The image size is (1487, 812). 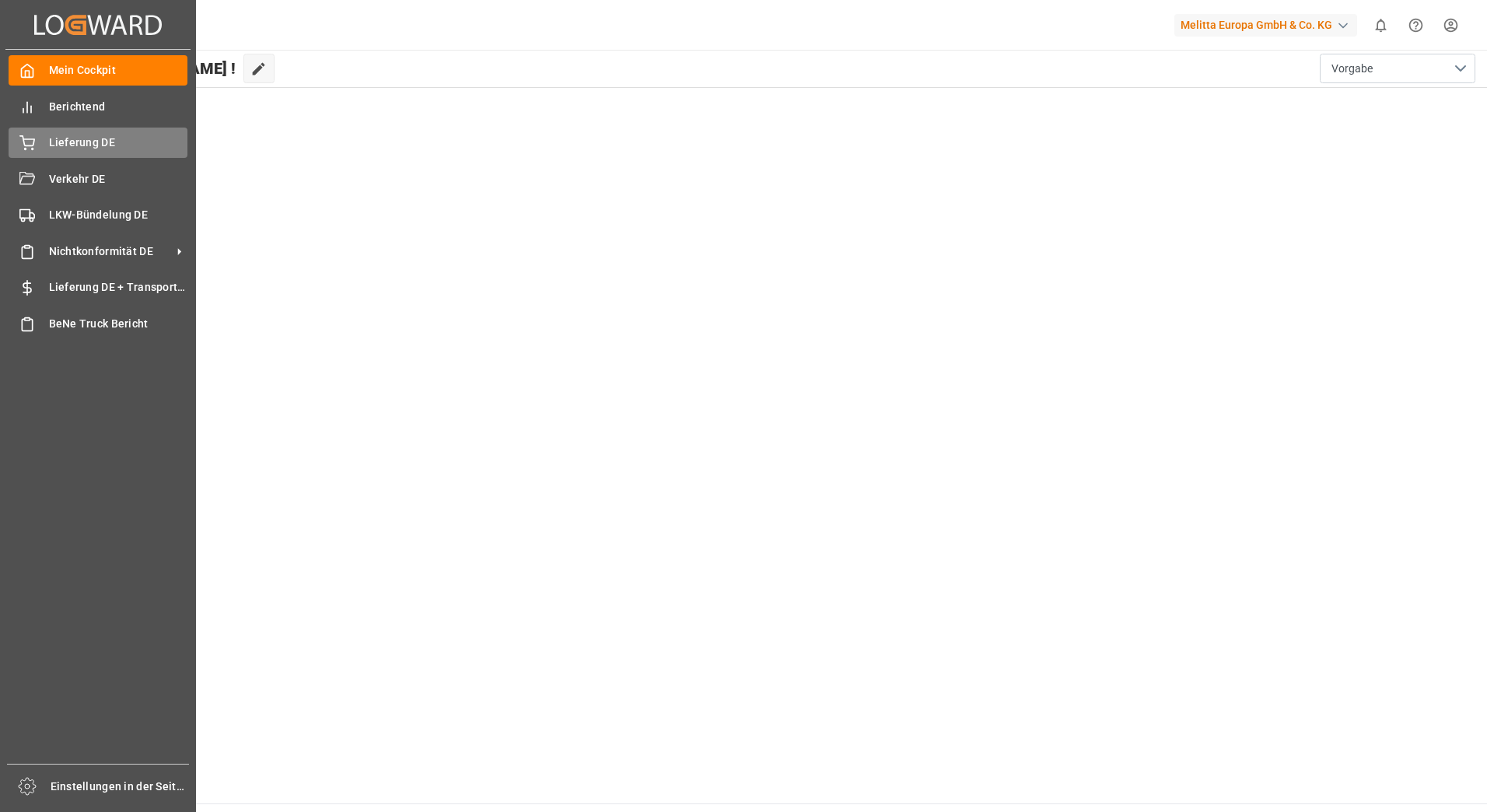 I want to click on span: Nichtkonformität DE, so click(x=111, y=252).